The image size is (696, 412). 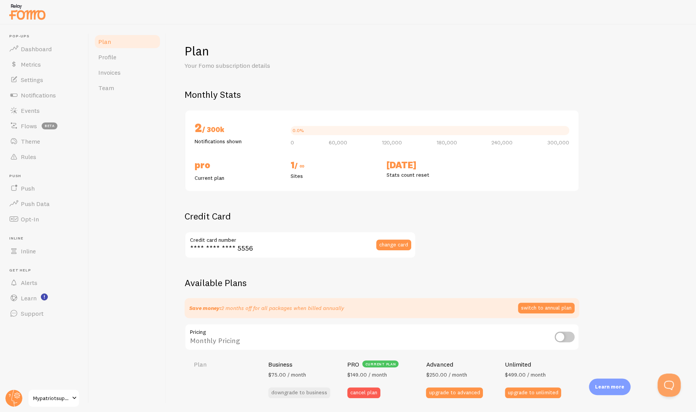 I want to click on span: Get Help, so click(x=47, y=271).